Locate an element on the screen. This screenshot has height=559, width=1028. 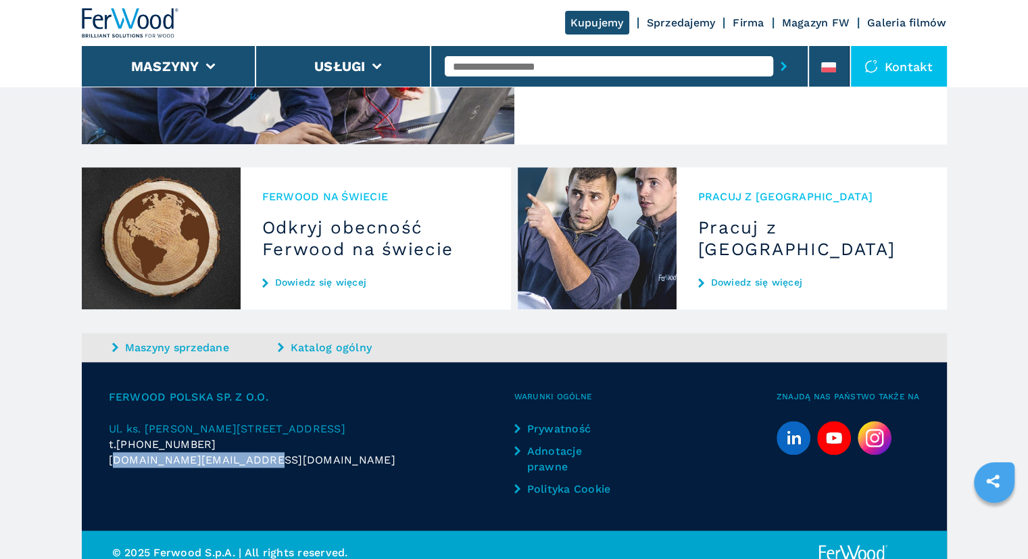
img: Instagram is located at coordinates (875, 437).